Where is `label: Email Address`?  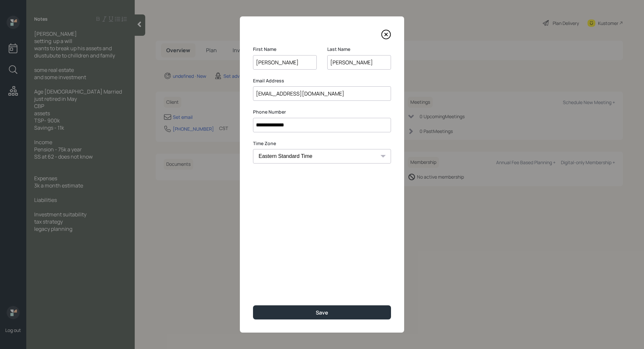
label: Email Address is located at coordinates (322, 81).